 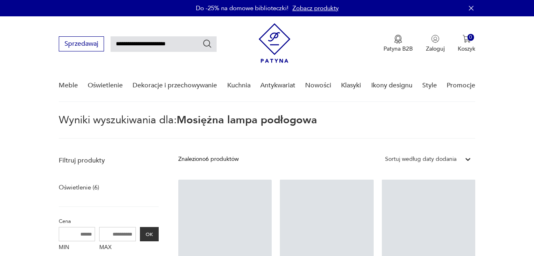 I want to click on a: Zobacz produkty, so click(x=315, y=8).